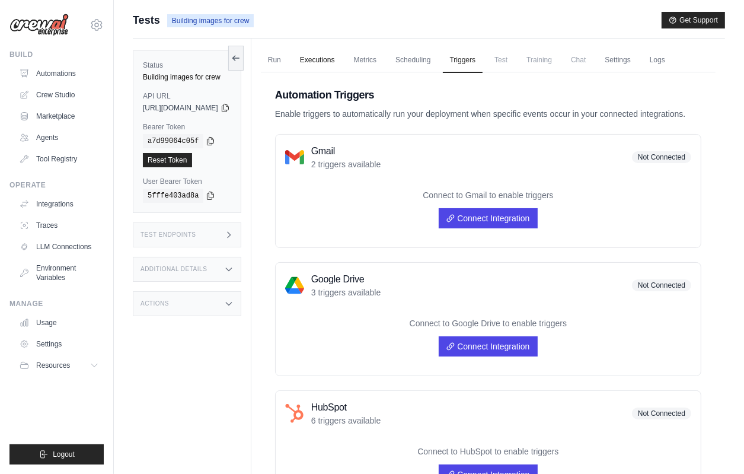 The width and height of the screenshot is (744, 474). I want to click on h3: Gmail, so click(346, 151).